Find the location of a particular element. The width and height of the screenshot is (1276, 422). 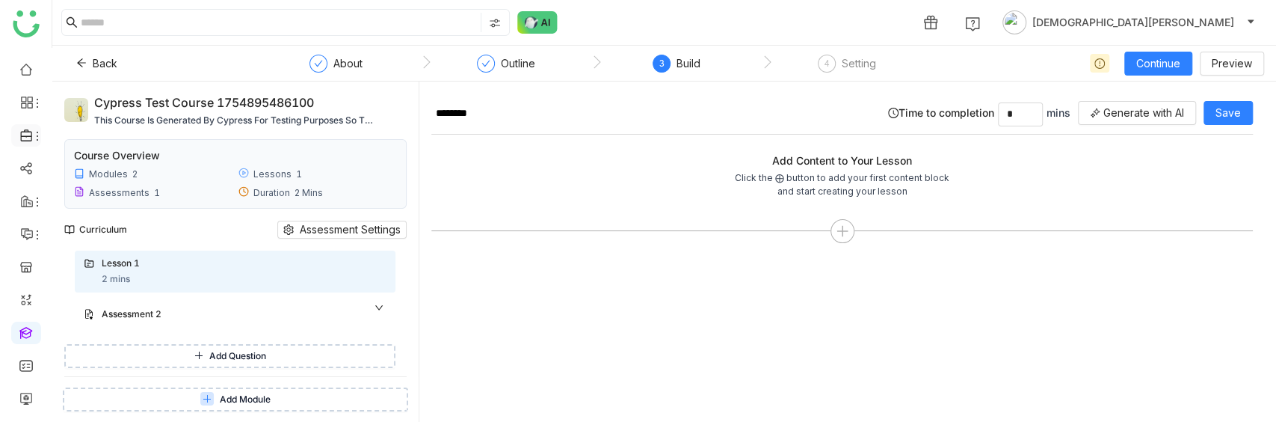

button: Add Module is located at coordinates (236, 399).